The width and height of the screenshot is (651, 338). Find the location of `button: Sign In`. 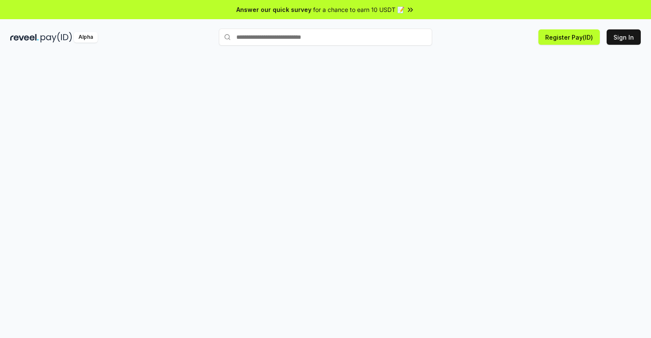

button: Sign In is located at coordinates (624, 37).